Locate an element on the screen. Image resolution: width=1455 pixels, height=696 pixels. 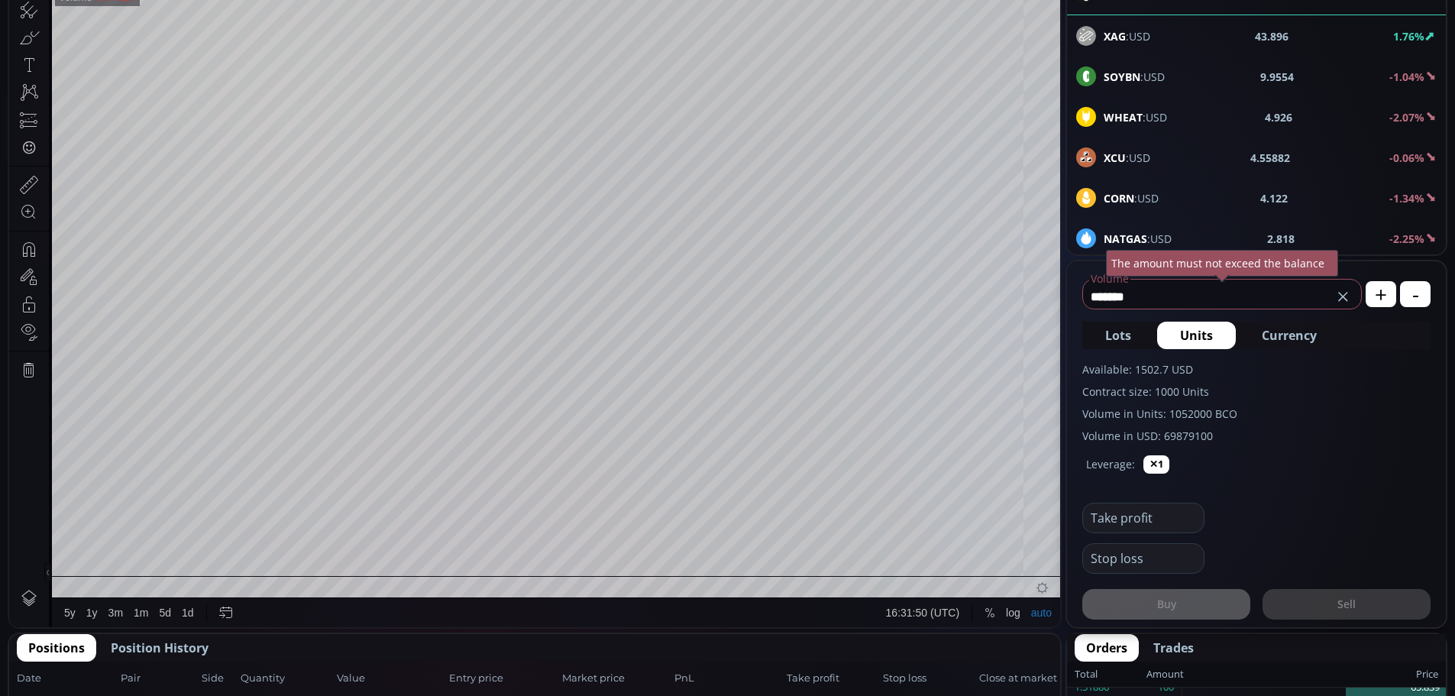
div: Price is located at coordinates (1311, 675).